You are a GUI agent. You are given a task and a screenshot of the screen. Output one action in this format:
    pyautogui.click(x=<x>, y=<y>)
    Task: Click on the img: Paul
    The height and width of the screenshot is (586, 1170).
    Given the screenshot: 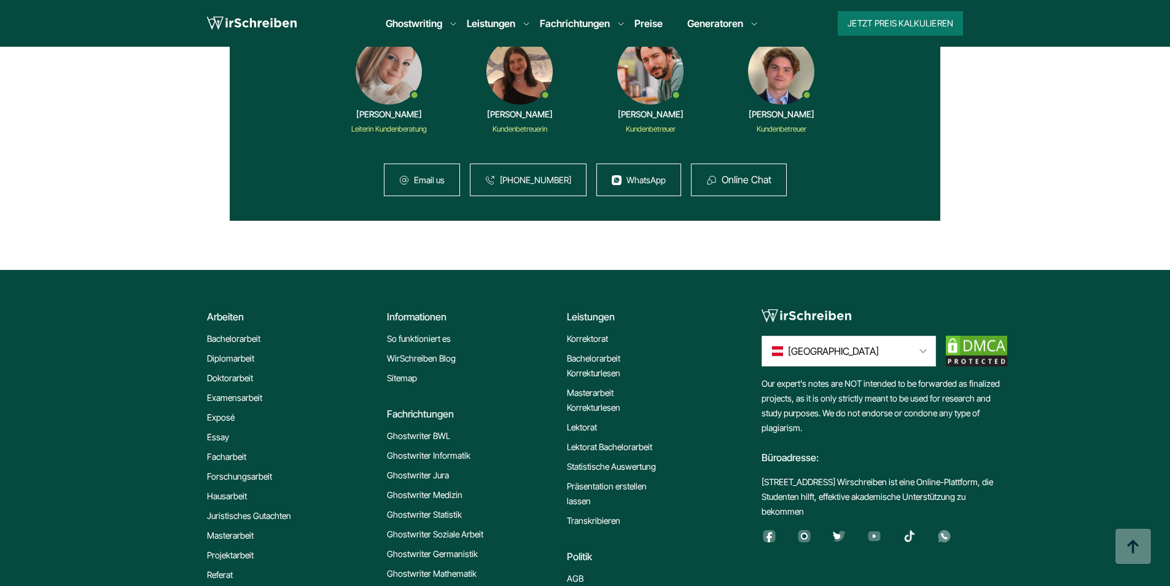 What is the action you would take?
    pyautogui.click(x=651, y=71)
    